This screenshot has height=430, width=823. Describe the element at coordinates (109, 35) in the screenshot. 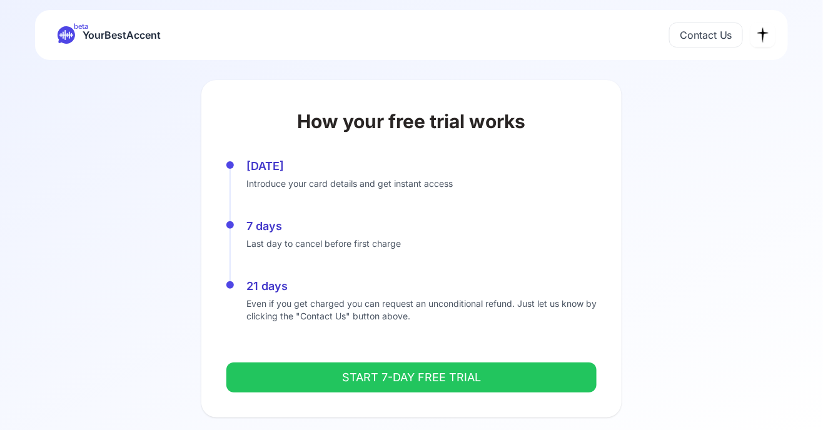

I see `a: betaYourBestAccent` at that location.